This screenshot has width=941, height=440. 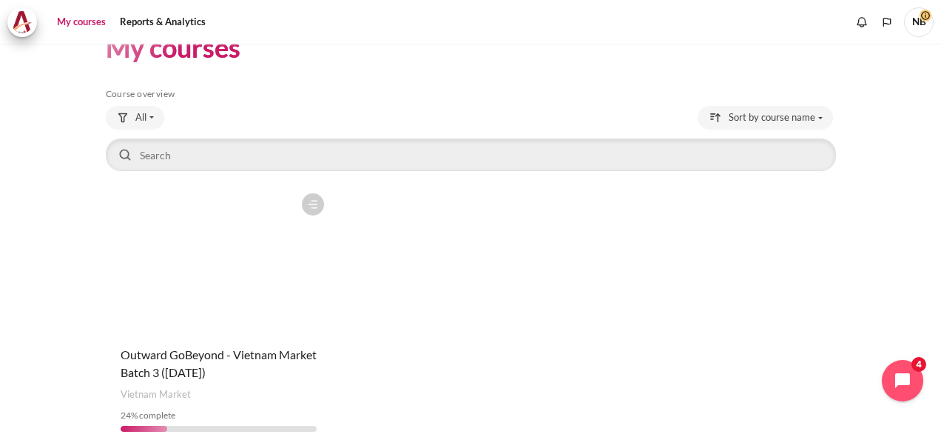 What do you see at coordinates (81, 22) in the screenshot?
I see `a: My courses` at bounding box center [81, 22].